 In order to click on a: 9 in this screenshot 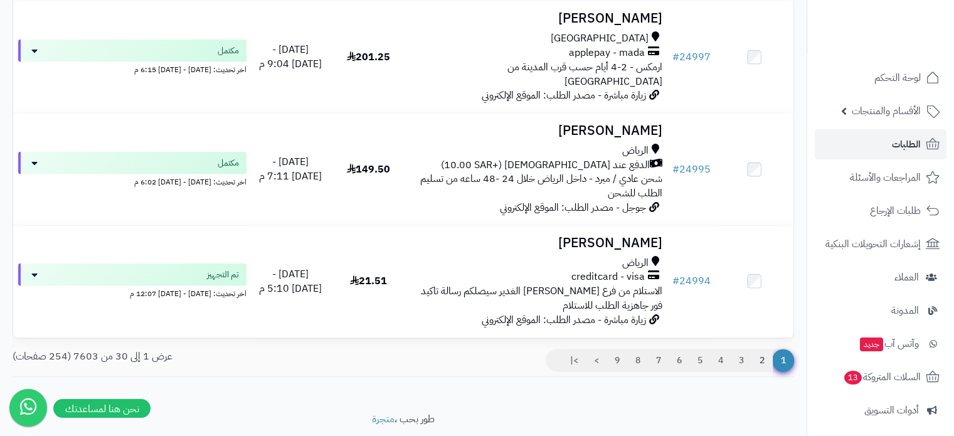, I will do `click(617, 361)`.